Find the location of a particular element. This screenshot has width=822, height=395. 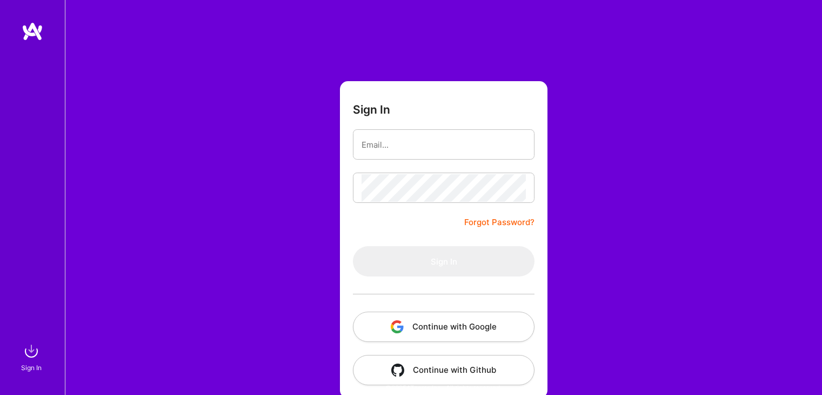

button: Continue with Github is located at coordinates (444, 370).